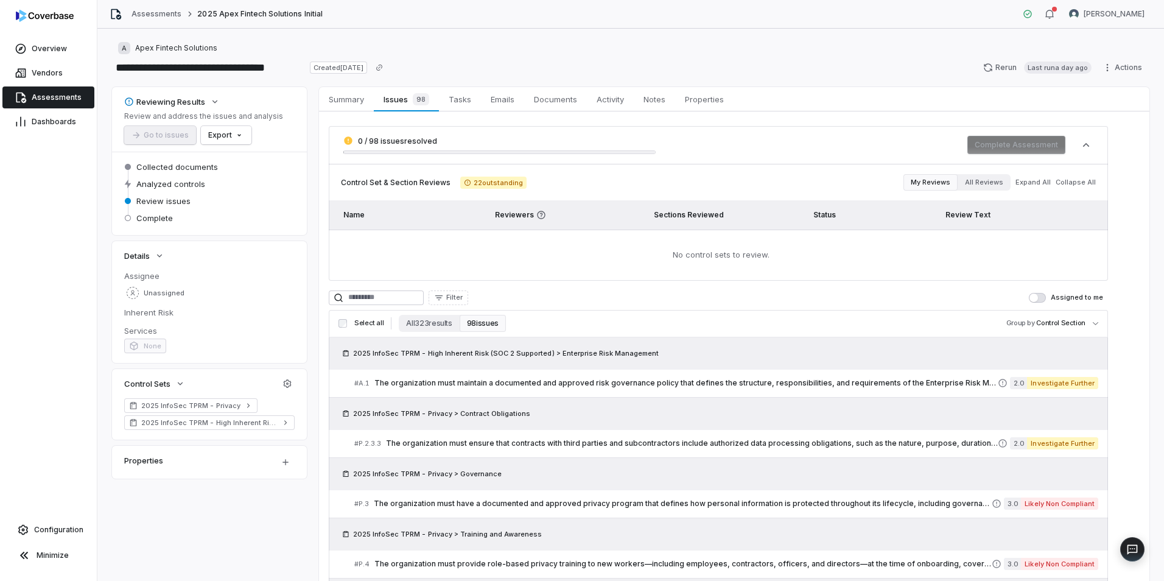  I want to click on span: Sections Reviewed, so click(688, 214).